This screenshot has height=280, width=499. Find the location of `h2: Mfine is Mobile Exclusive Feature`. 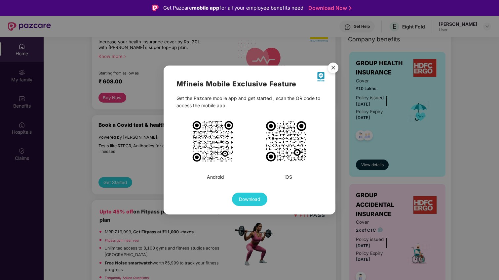

h2: Mfine is Mobile Exclusive Feature is located at coordinates (249, 84).